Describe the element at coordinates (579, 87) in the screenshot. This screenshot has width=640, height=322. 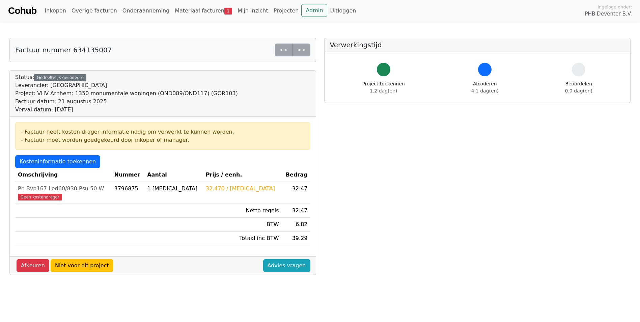
I see `div: Beoordelen` at that location.